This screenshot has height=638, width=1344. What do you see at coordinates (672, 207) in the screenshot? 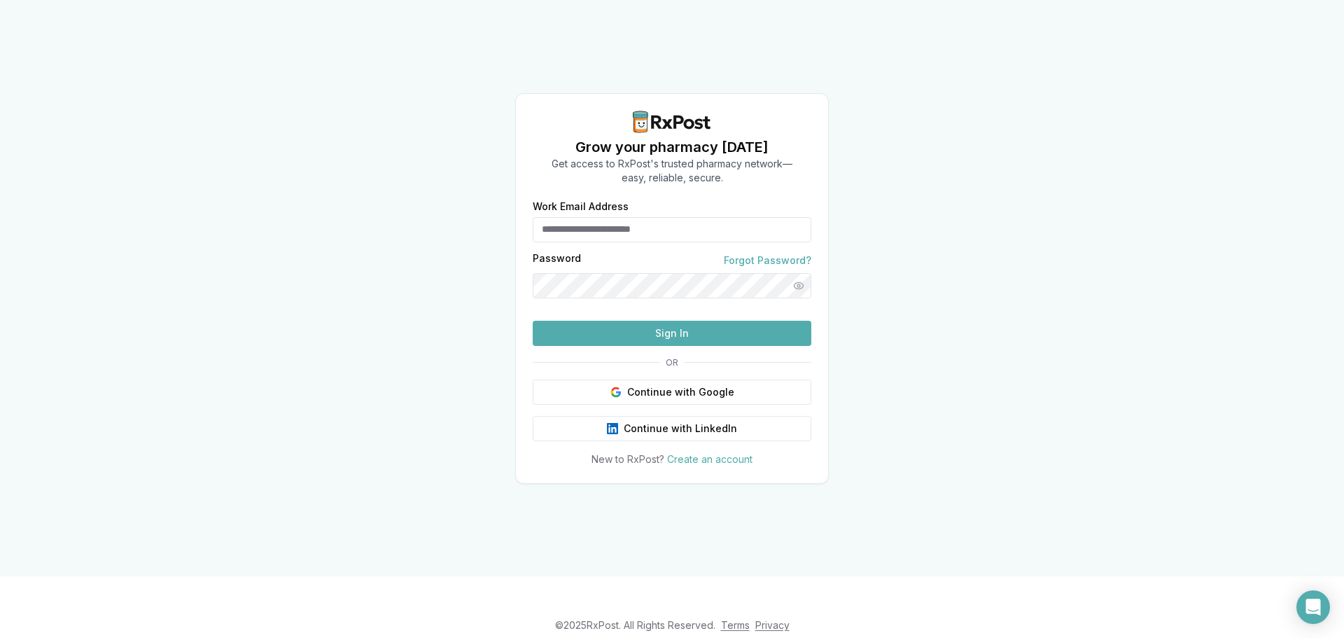
I see `label: Work Email Address` at bounding box center [672, 207].